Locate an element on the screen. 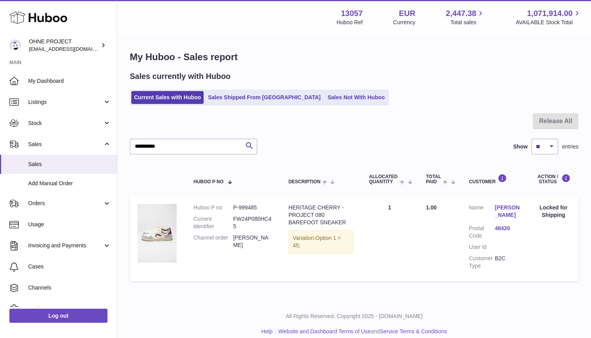 The image size is (591, 338). a: Website and Dashboard Terms of Use is located at coordinates (324, 331).